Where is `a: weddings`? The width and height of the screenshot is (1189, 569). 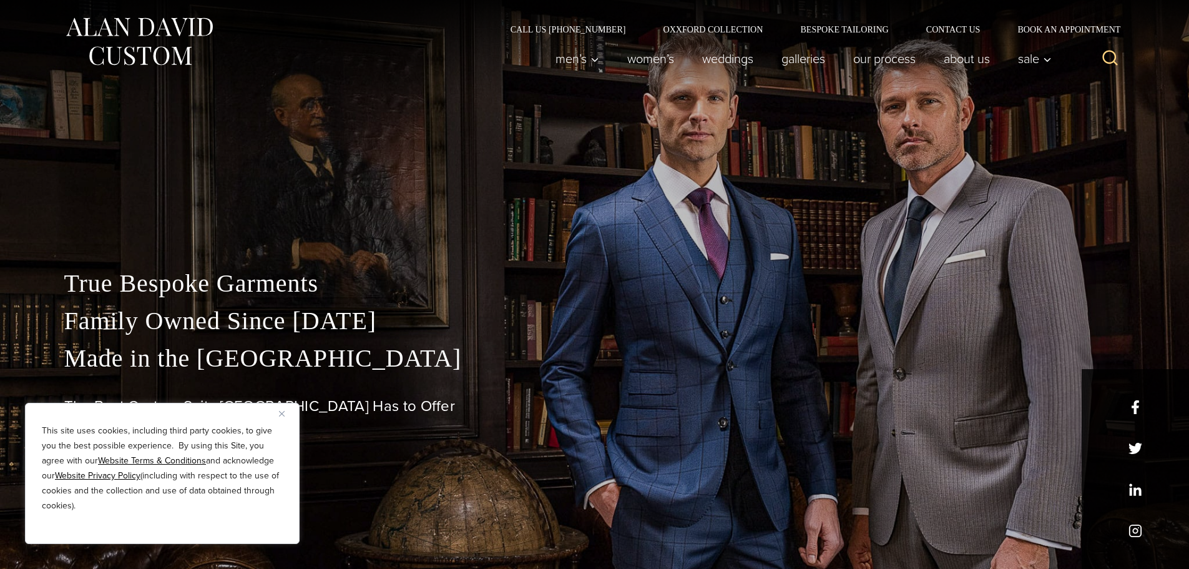 a: weddings is located at coordinates (727, 59).